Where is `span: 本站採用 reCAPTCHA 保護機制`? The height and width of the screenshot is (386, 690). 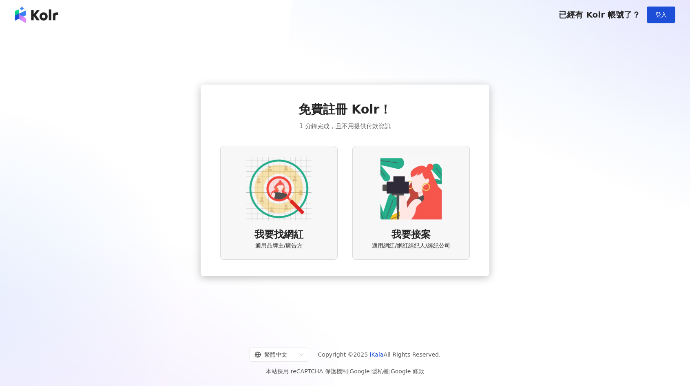 span: 本站採用 reCAPTCHA 保護機制 is located at coordinates (345, 371).